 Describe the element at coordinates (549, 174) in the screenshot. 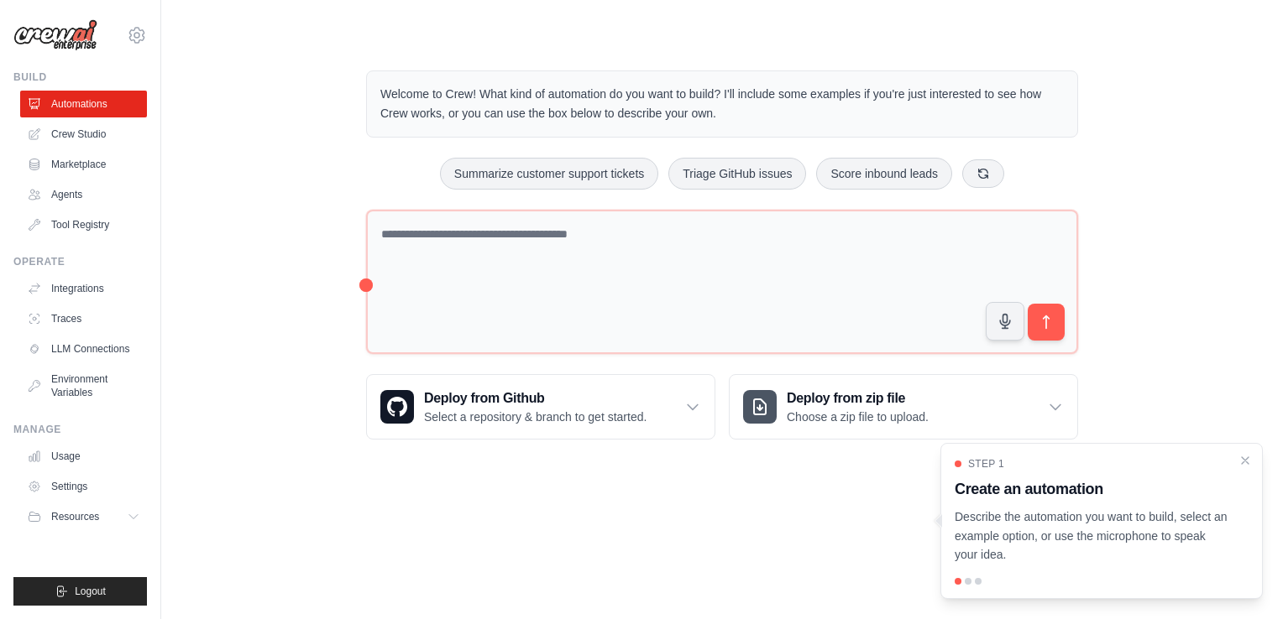

I see `button: Summarize customer support tickets` at that location.